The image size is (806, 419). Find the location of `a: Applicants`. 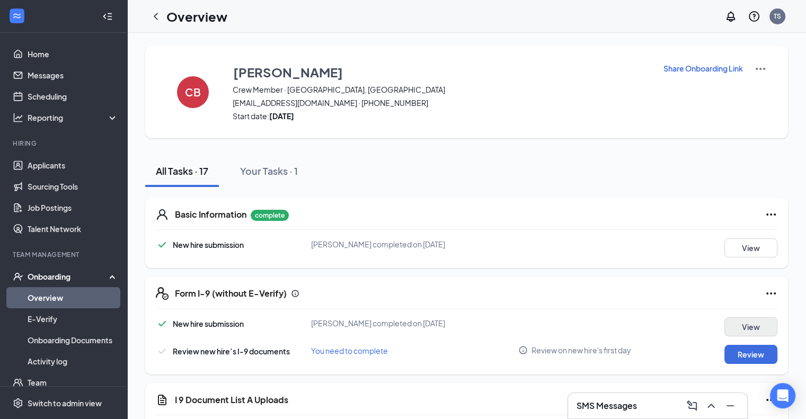

a: Applicants is located at coordinates (73, 165).